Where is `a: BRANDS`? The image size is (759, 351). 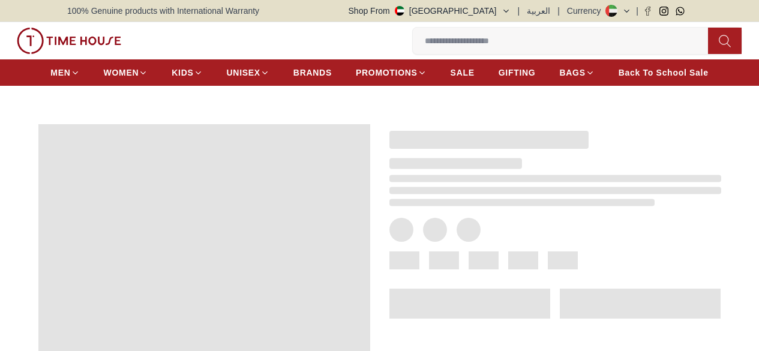 a: BRANDS is located at coordinates (313, 73).